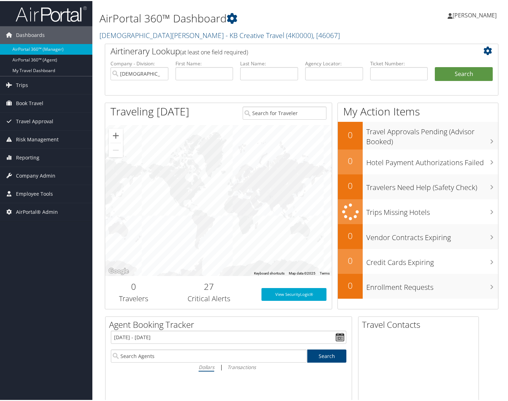 Image resolution: width=508 pixels, height=401 pixels. Describe the element at coordinates (37, 211) in the screenshot. I see `span: AirPortal® Admin` at that location.